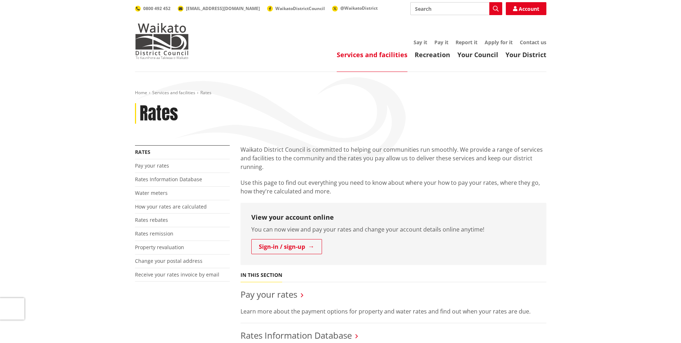 This screenshot has height=343, width=681. Describe the element at coordinates (152, 219) in the screenshot. I see `a: Rates rebates` at that location.